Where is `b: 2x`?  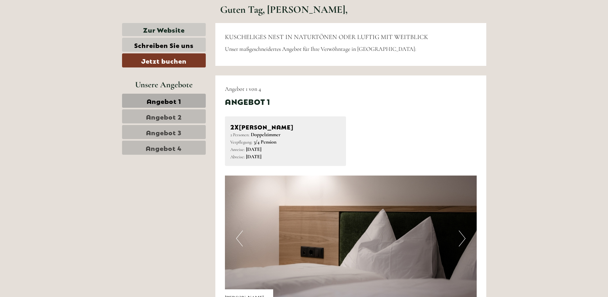
b: 2x is located at coordinates (234, 126).